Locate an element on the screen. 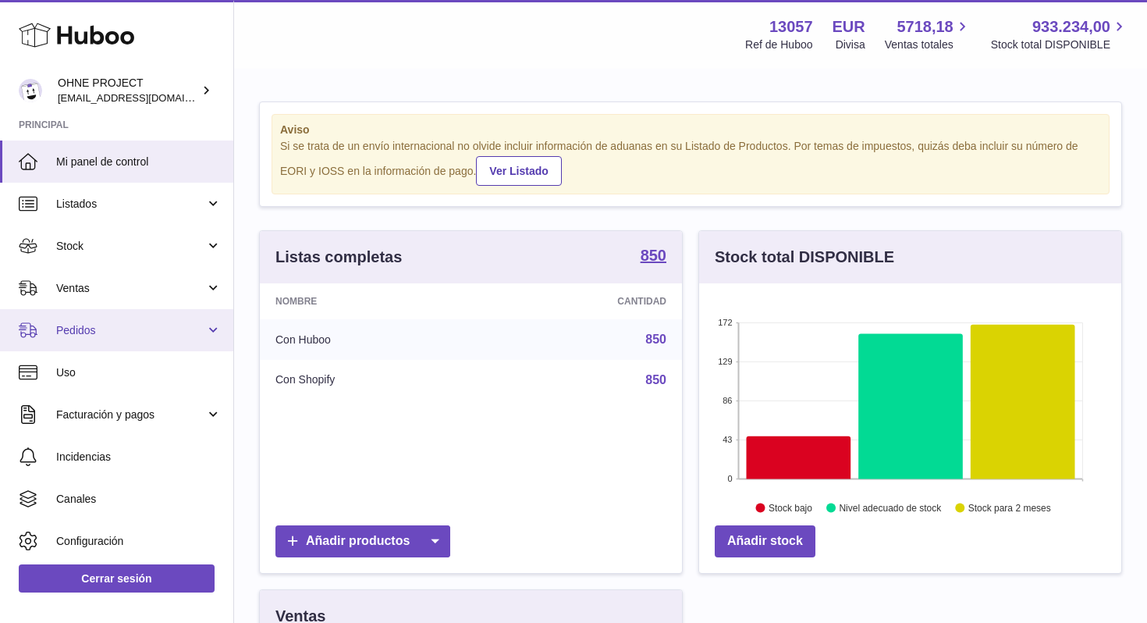 Image resolution: width=1147 pixels, height=623 pixels. h3: Listas completas is located at coordinates (339, 257).